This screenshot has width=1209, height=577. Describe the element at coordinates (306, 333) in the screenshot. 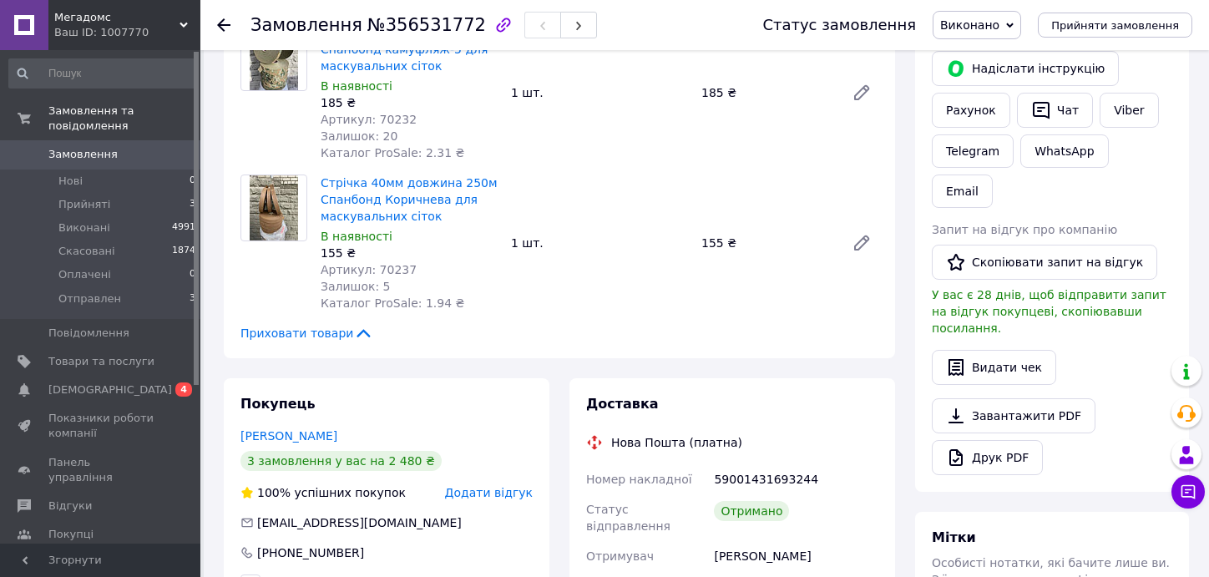

I see `span: Приховати товари` at that location.